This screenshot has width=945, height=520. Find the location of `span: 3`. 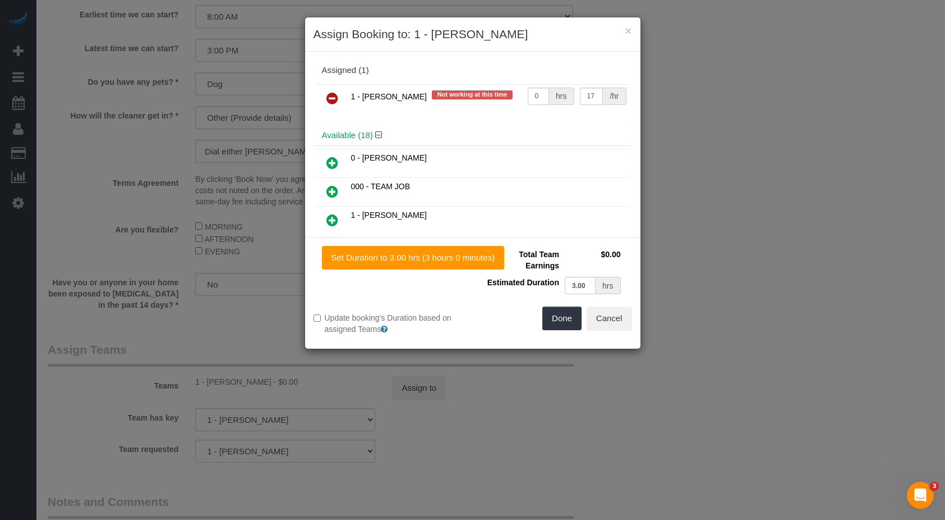

span: 3 is located at coordinates (935, 486).